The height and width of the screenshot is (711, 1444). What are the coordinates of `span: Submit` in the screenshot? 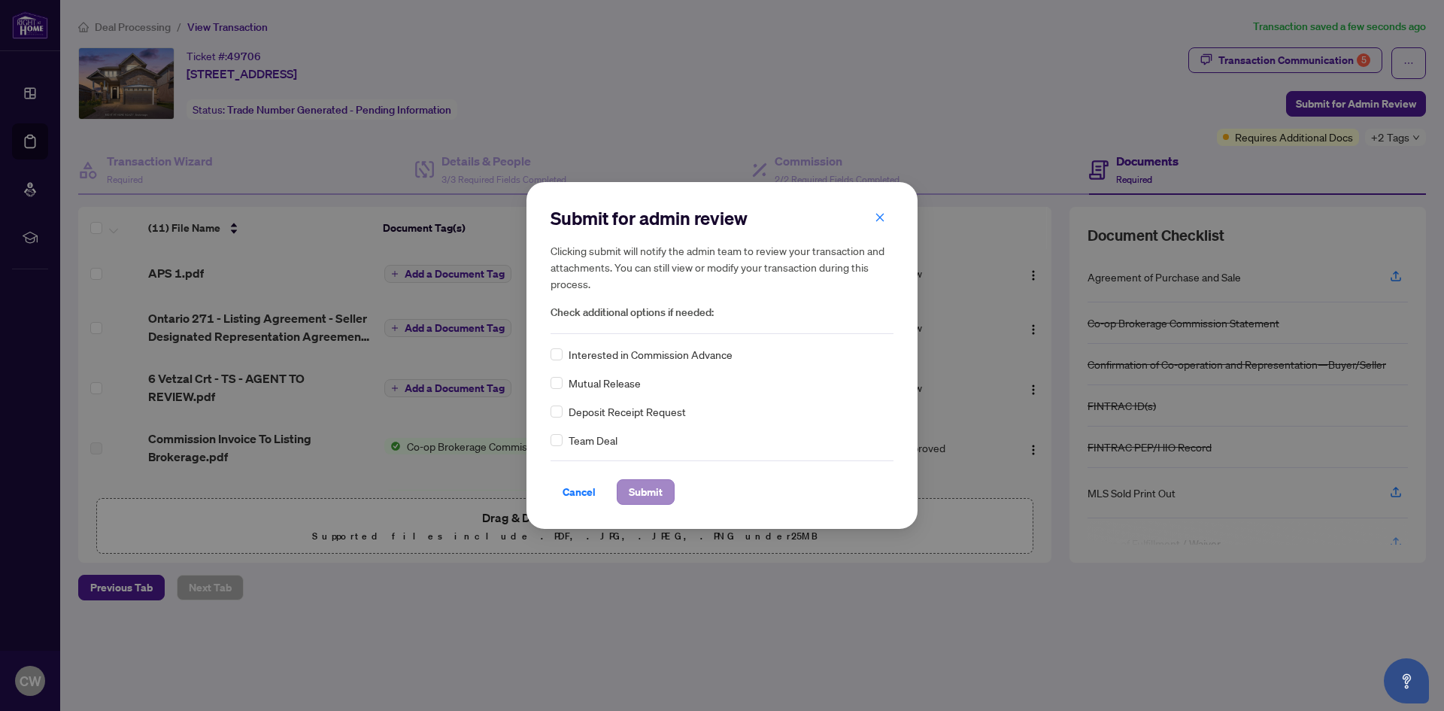 It's located at (645, 492).